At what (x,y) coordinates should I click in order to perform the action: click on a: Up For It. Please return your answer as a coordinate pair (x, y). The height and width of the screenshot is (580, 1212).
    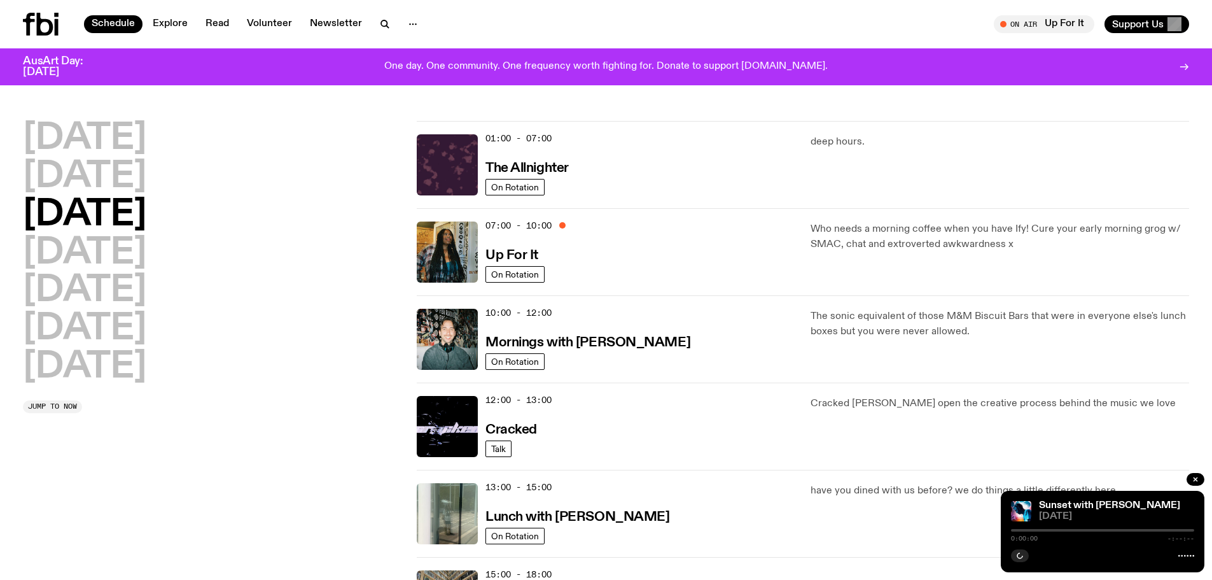
    Looking at the image, I should click on (512, 254).